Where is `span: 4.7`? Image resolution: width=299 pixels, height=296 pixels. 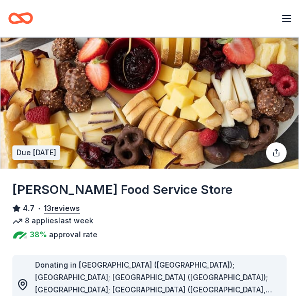 span: 4.7 is located at coordinates (28, 208).